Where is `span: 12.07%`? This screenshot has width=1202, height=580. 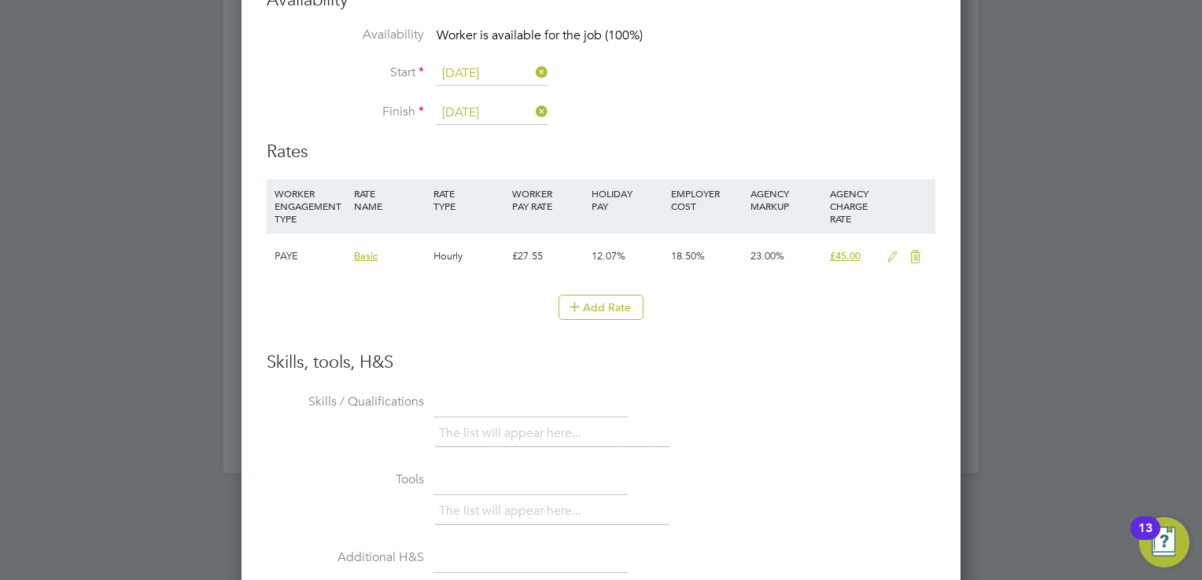
span: 12.07% is located at coordinates (608, 256).